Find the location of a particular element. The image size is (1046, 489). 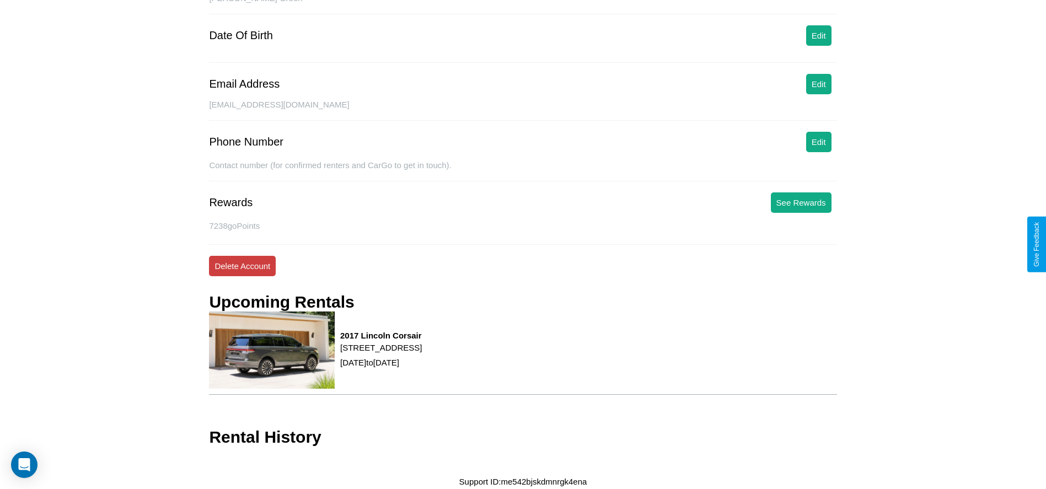

p: Support ID: me542bjskdmnrgk4ena is located at coordinates (523, 481).